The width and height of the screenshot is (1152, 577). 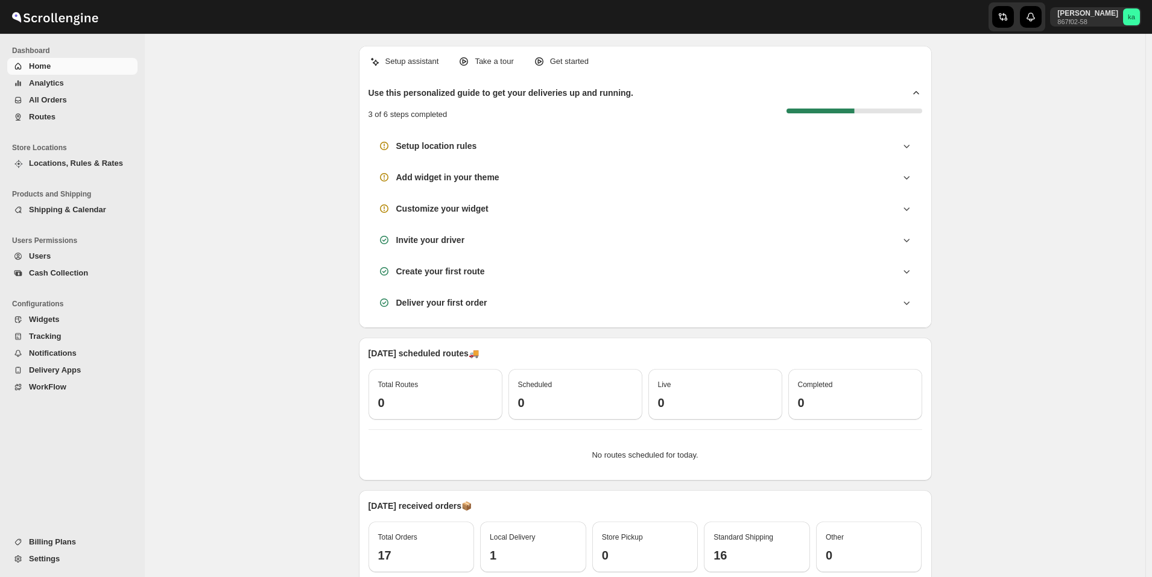 What do you see at coordinates (40, 66) in the screenshot?
I see `span: Home` at bounding box center [40, 66].